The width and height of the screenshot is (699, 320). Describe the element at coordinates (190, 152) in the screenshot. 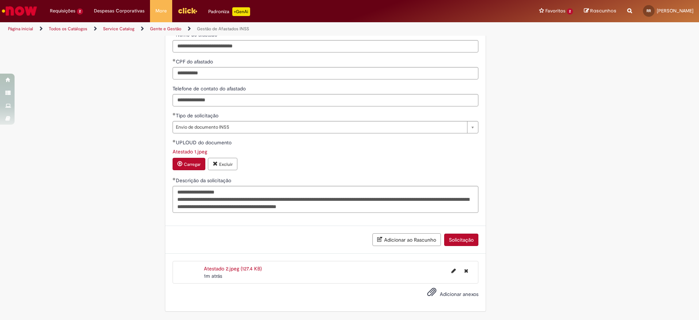

I see `a: Download de Atestado 1.jpeg` at that location.